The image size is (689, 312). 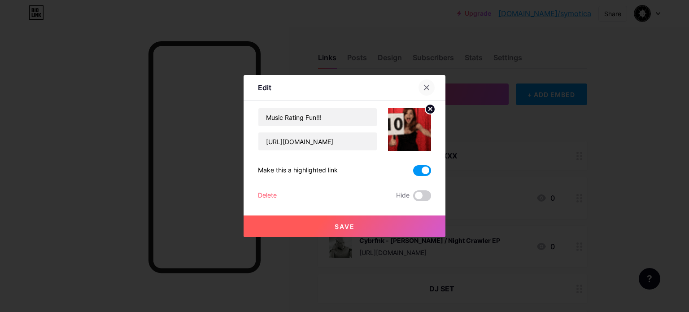 I want to click on button: Save, so click(x=345, y=226).